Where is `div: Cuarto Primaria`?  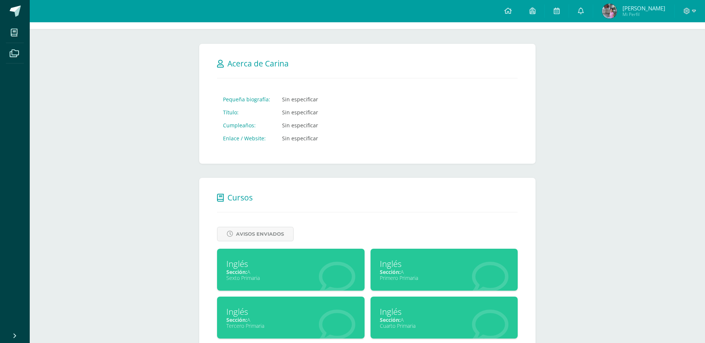 div: Cuarto Primaria is located at coordinates (444, 326).